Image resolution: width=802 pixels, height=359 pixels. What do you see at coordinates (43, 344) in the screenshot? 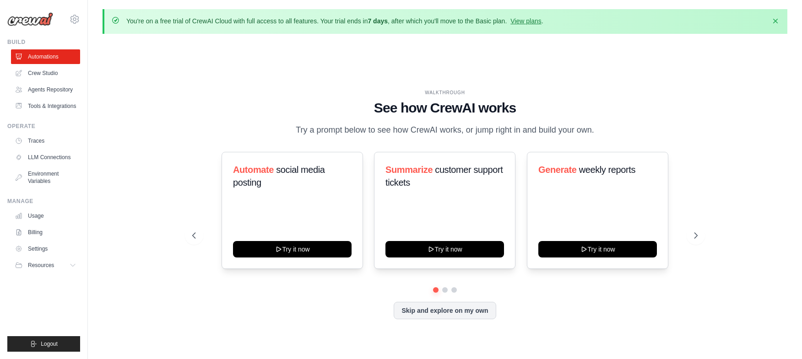
I see `button: Logout` at bounding box center [43, 344].